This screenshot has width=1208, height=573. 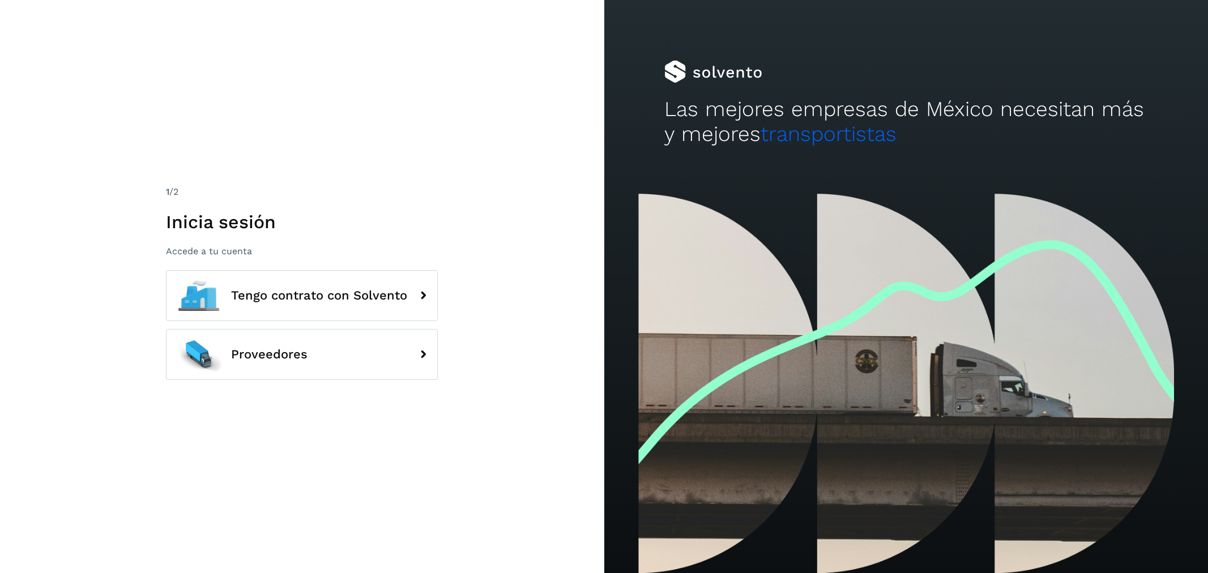 I want to click on span: 1, so click(x=168, y=191).